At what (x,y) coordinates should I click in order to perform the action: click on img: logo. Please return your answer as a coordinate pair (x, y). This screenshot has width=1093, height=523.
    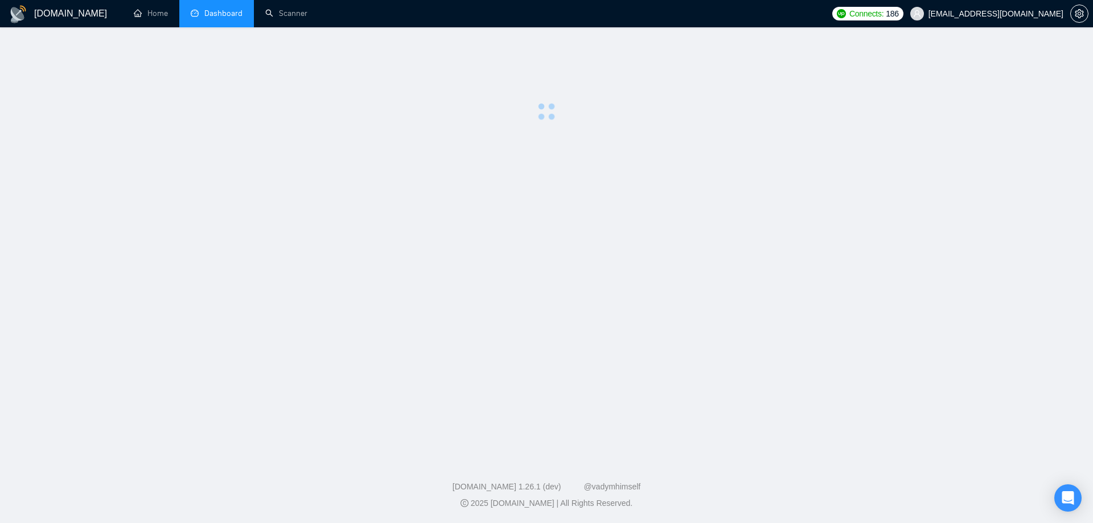
    Looking at the image, I should click on (18, 14).